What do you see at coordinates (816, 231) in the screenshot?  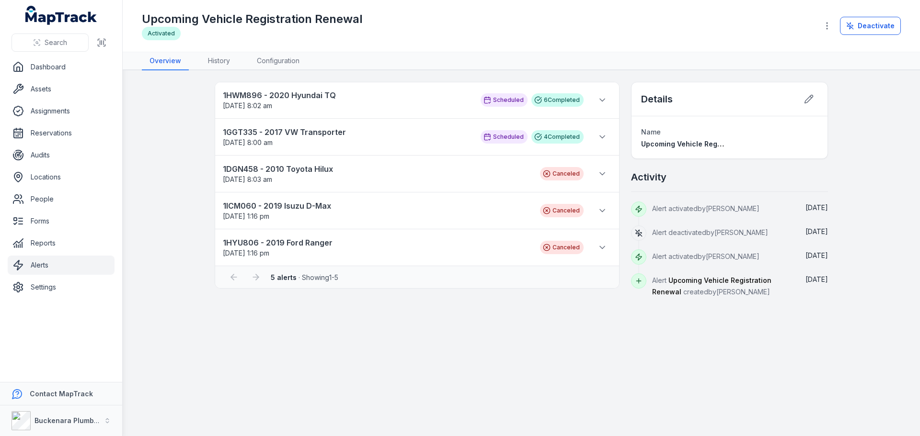 I see `time: 9/8/2025, 11:49:33 AM` at bounding box center [816, 231].